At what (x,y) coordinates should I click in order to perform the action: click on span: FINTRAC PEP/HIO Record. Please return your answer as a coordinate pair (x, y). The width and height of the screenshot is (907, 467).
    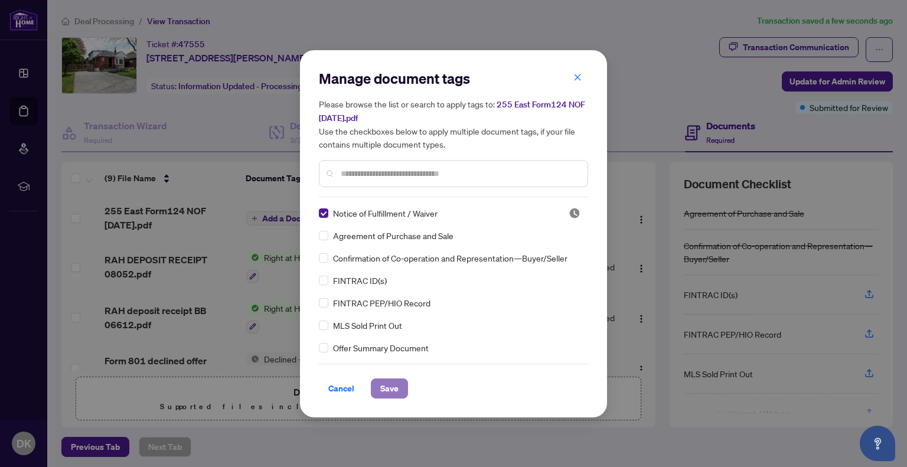
    Looking at the image, I should click on (382, 303).